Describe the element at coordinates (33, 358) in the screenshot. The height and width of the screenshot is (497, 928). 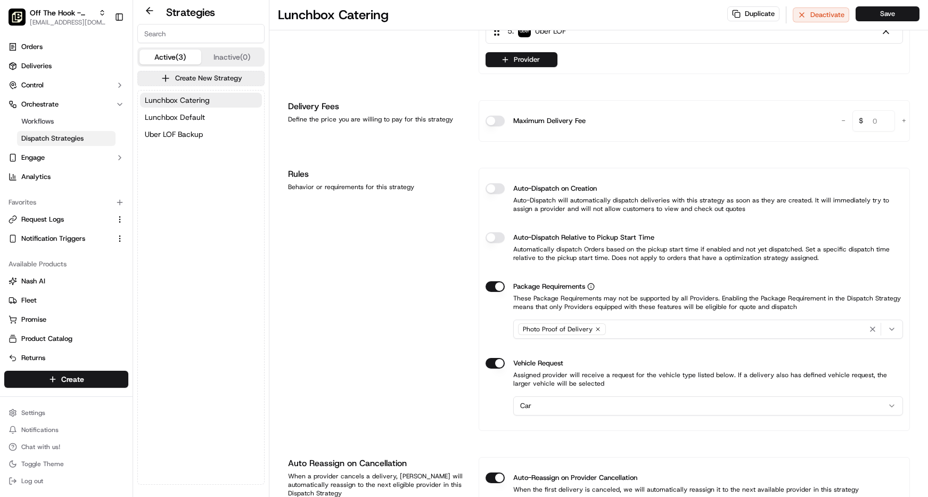
I see `span: Returns` at that location.